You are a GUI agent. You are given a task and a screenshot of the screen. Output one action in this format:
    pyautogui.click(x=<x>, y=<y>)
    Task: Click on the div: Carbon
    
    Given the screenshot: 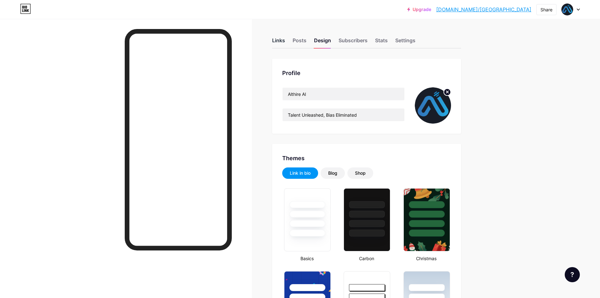 What is the action you would take?
    pyautogui.click(x=367, y=258)
    